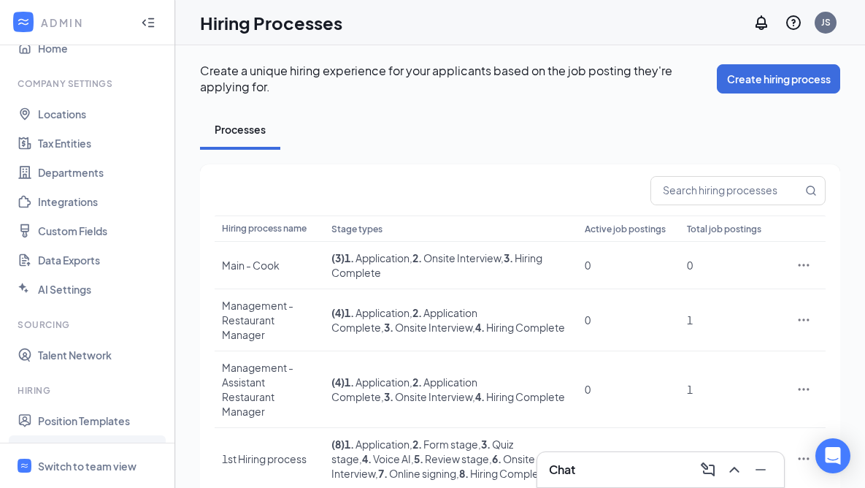 The height and width of the screenshot is (488, 865). Describe the element at coordinates (383, 473) in the screenshot. I see `b: 7 .` at that location.